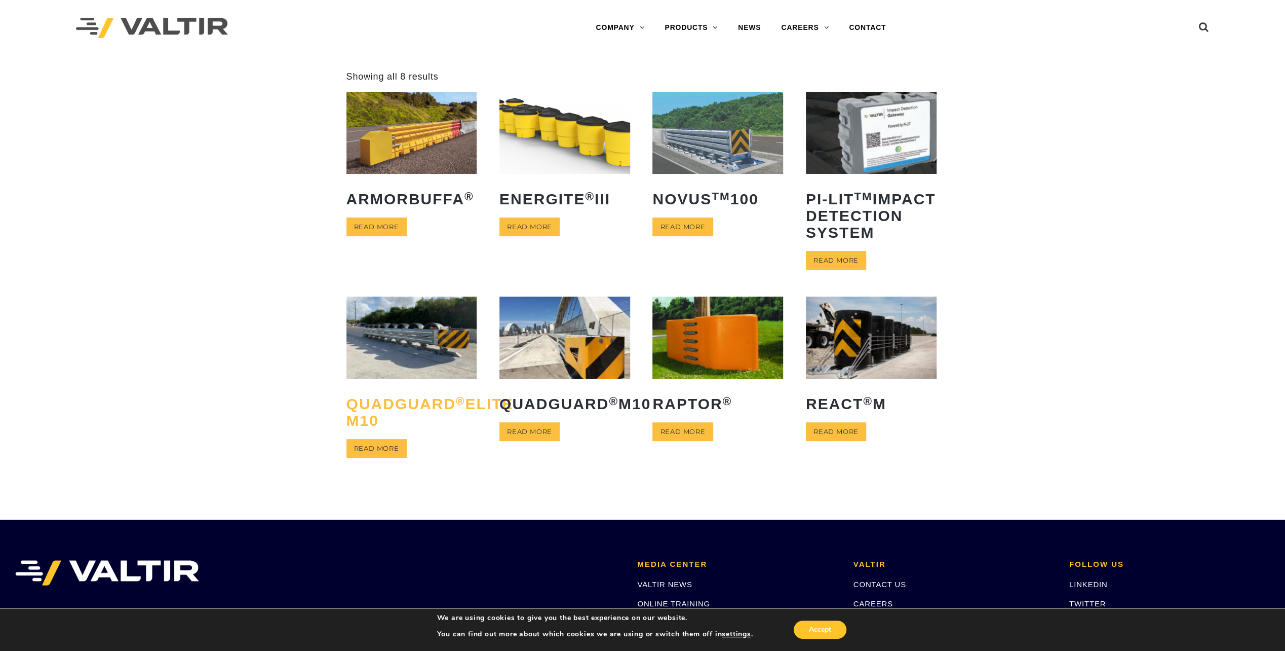  What do you see at coordinates (682, 226) in the screenshot?
I see `a: Read more about “NOVUSTM 100”` at bounding box center [682, 226].